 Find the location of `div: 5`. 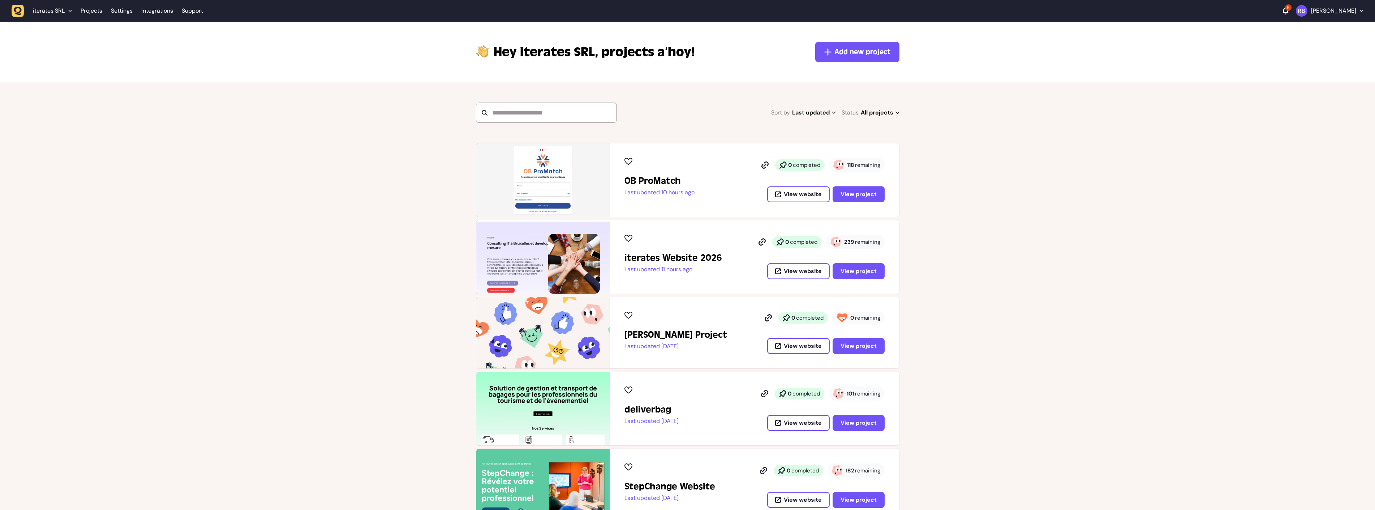

div: 5 is located at coordinates (1288, 8).